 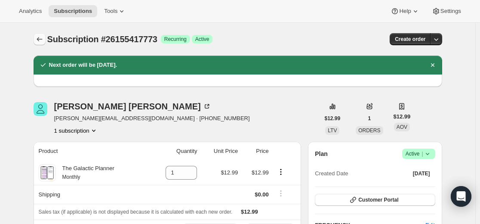 What do you see at coordinates (220, 151) in the screenshot?
I see `th: Unit Price` at bounding box center [220, 151].